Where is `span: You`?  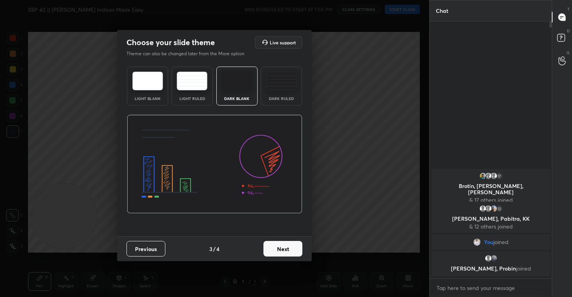 span: You is located at coordinates (488, 242).